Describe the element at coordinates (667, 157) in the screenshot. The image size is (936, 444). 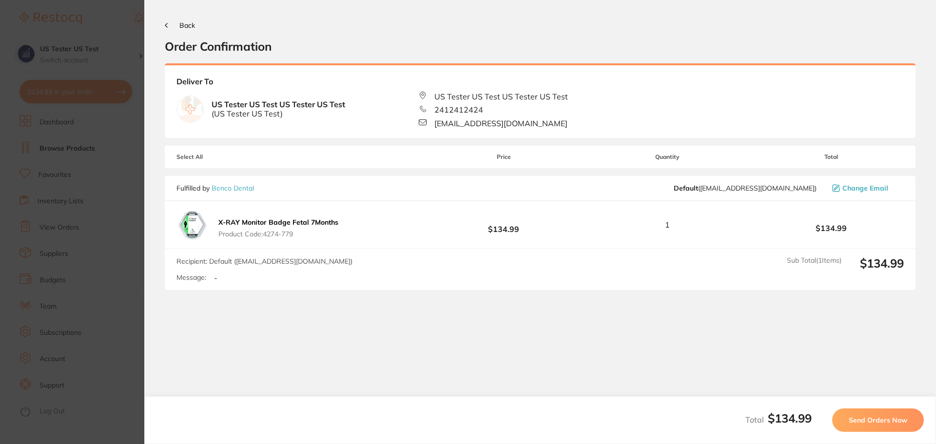
I see `span: Quantity` at that location.